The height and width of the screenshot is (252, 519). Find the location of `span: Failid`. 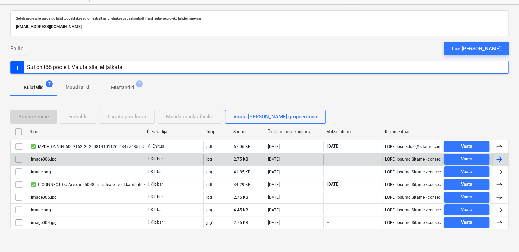

span: Failid is located at coordinates (17, 49).